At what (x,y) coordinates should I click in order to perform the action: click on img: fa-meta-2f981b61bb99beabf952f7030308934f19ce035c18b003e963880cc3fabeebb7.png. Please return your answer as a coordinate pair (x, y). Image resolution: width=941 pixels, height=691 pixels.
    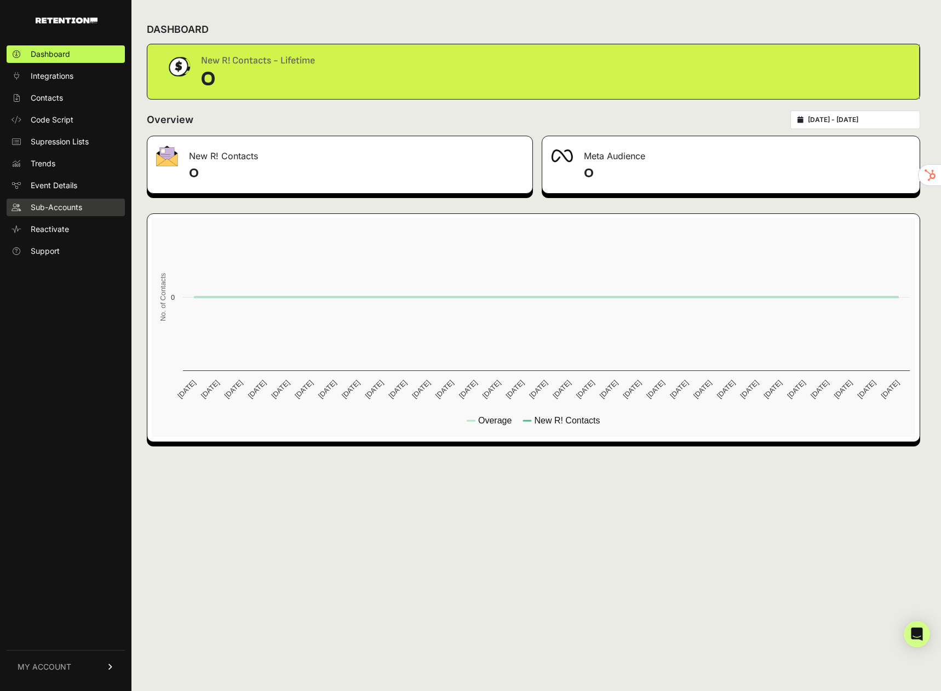
    Looking at the image, I should click on (562, 156).